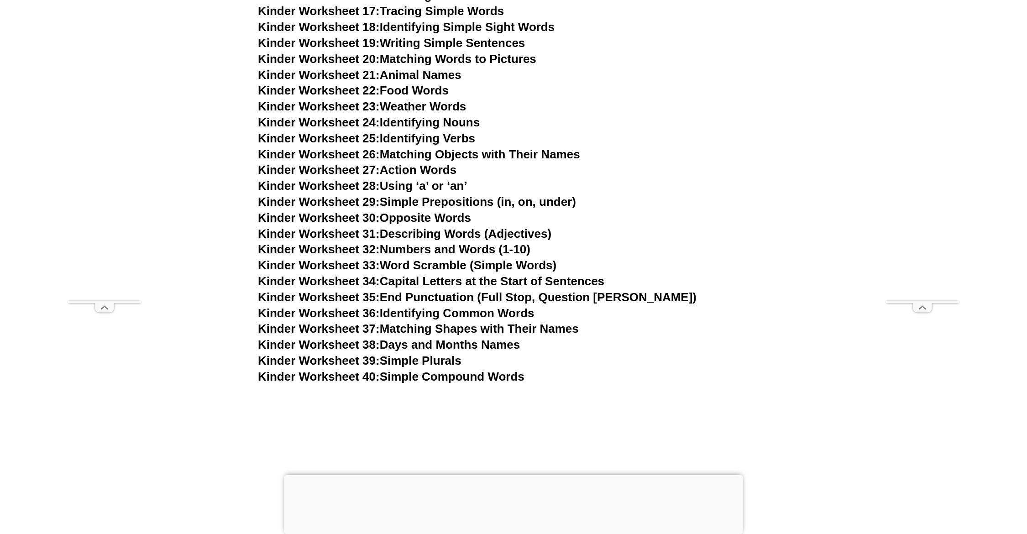 The image size is (1027, 534). I want to click on a: Kinder Worksheet 18:Identifying Simple Sight Words, so click(406, 27).